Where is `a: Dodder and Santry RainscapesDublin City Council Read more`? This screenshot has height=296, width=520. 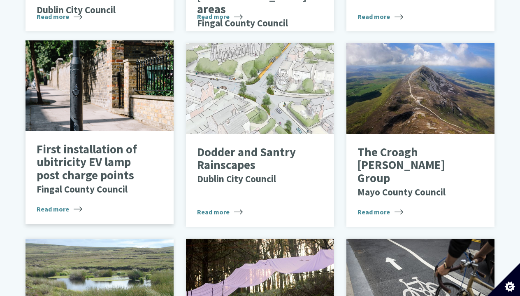 a: Dodder and Santry RainscapesDublin City Council Read more is located at coordinates (260, 135).